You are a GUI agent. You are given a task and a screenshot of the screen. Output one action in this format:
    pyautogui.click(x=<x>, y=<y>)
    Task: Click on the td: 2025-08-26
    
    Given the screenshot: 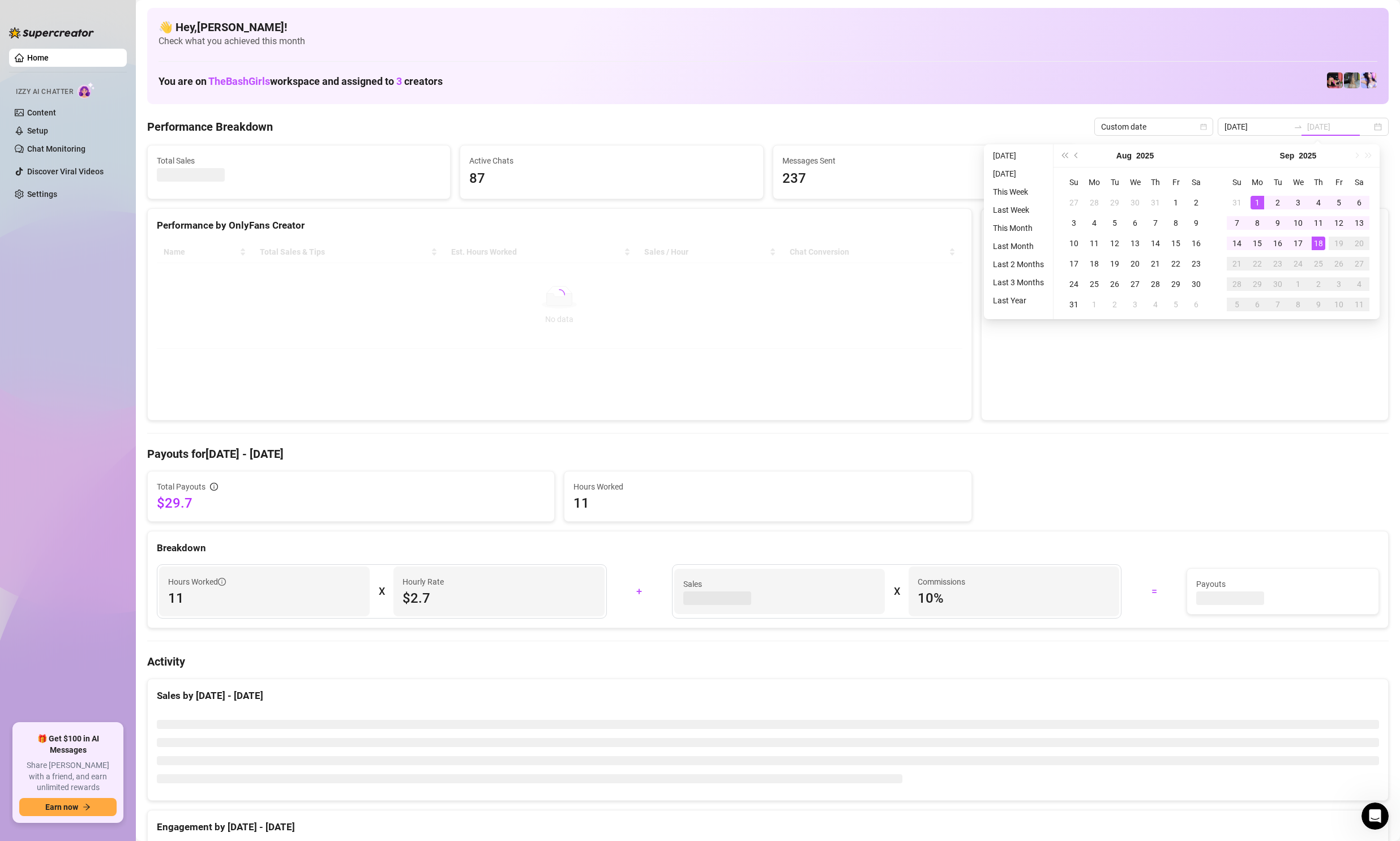 What is the action you would take?
    pyautogui.click(x=1115, y=284)
    